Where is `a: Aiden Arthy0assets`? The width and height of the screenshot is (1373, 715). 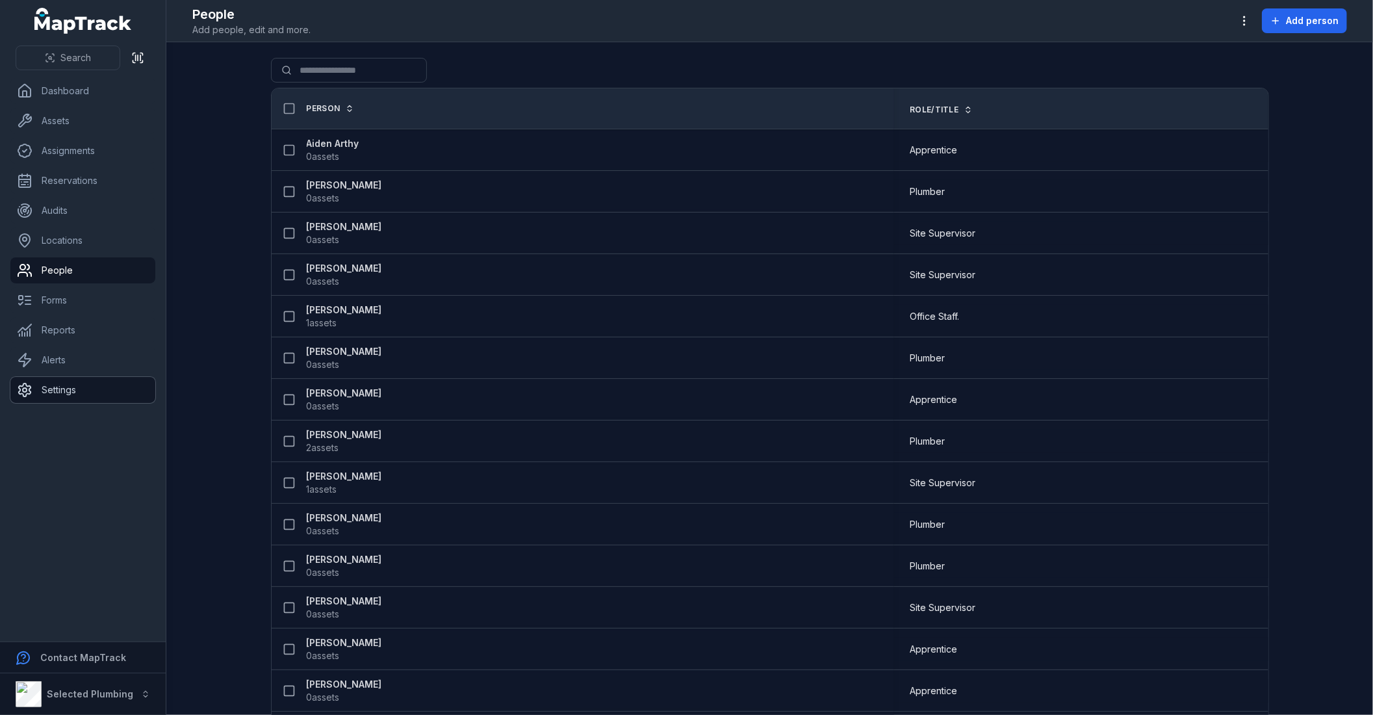 a: Aiden Arthy0assets is located at coordinates (333, 150).